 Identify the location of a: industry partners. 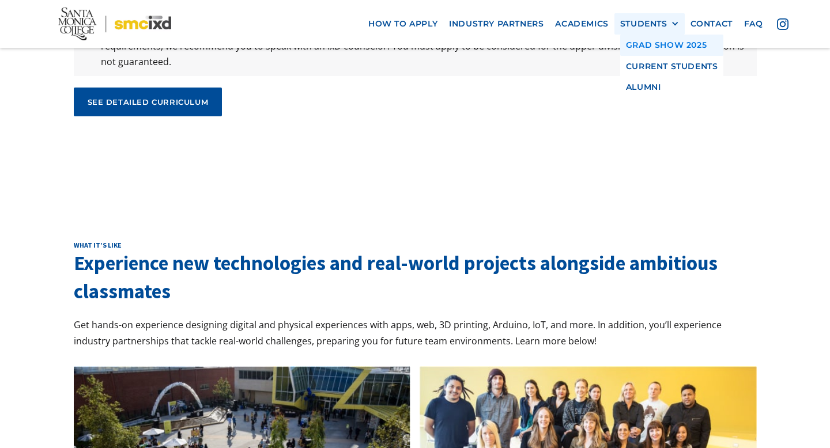
(496, 24).